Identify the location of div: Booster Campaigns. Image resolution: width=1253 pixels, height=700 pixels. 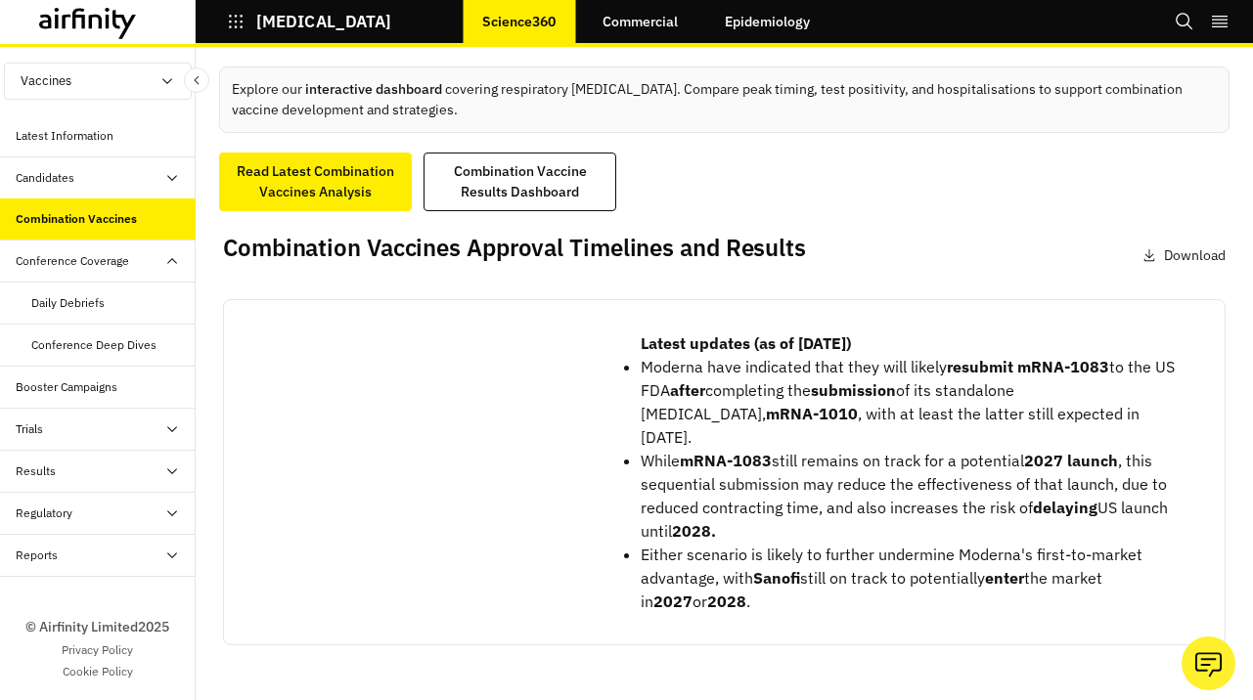
(67, 387).